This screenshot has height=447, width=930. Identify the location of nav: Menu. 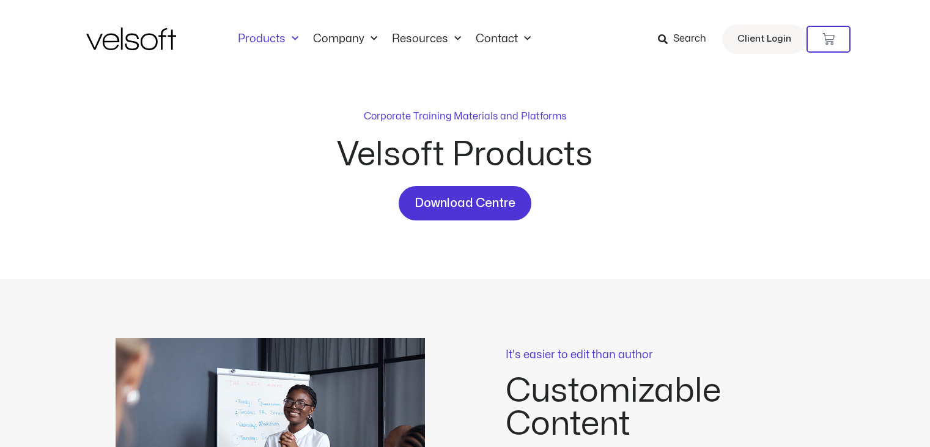
(384, 39).